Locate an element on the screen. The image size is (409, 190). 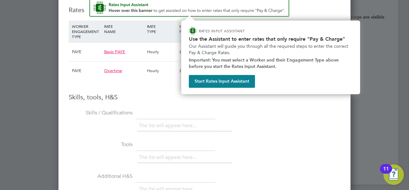
div: £18.90 is located at coordinates (194, 71).